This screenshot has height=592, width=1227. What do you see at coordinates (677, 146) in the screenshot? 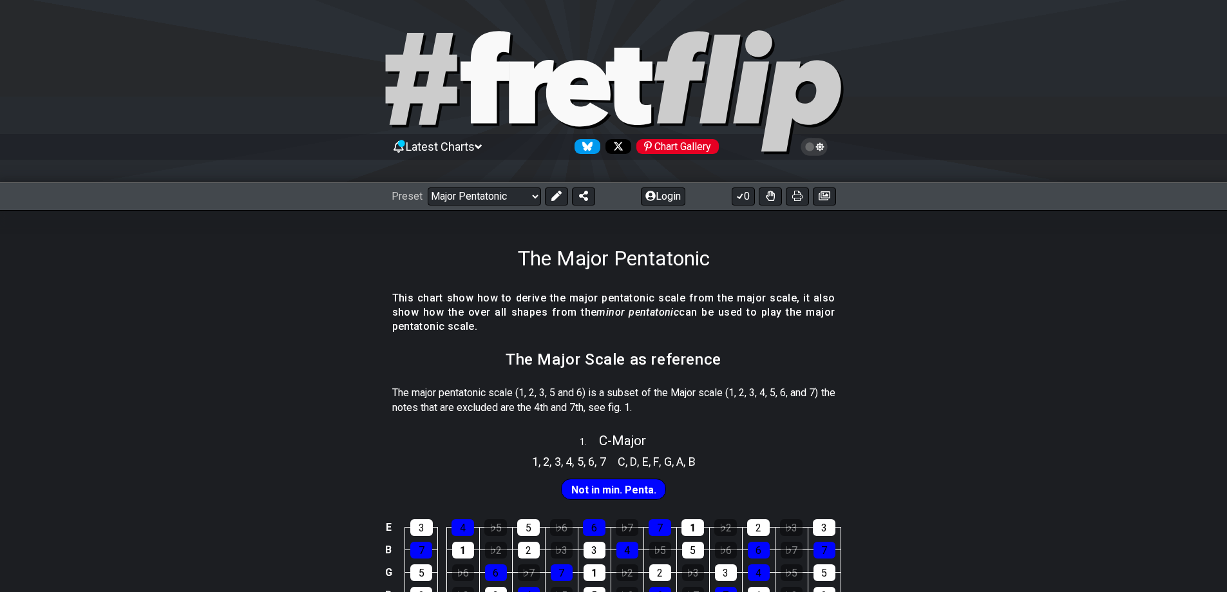
I see `div: Chart Gallery` at bounding box center [677, 146].